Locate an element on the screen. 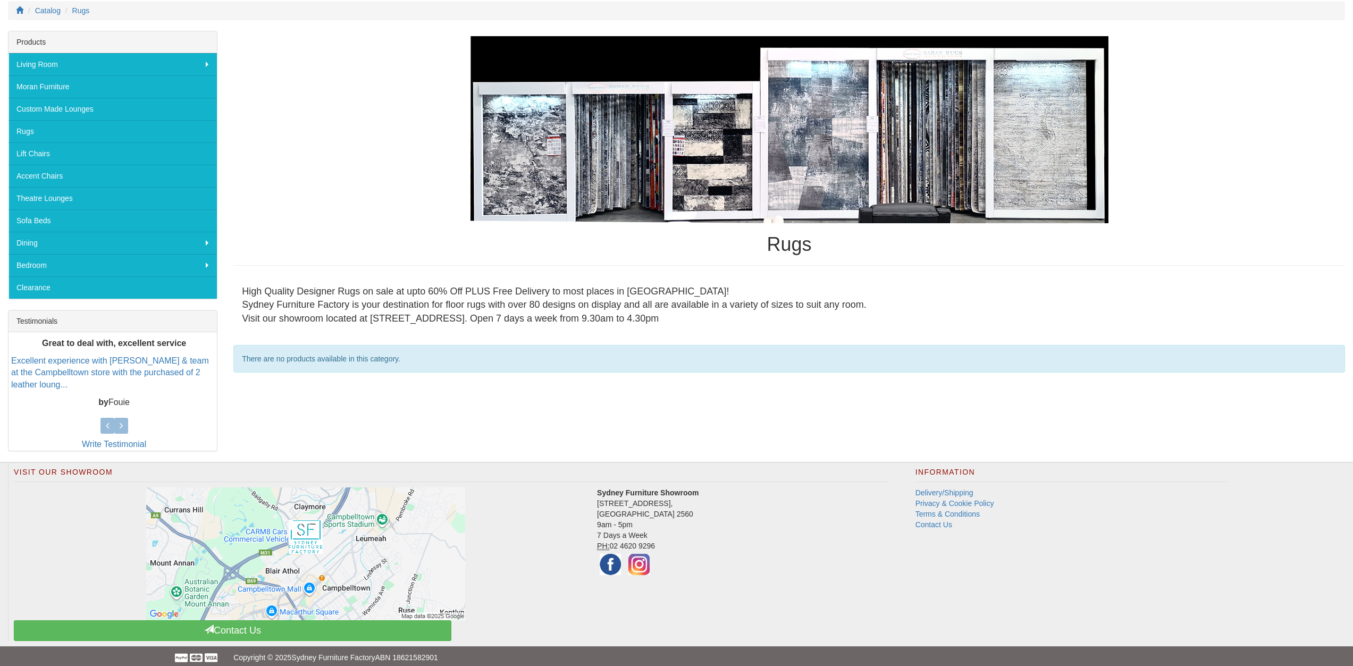  a: Bedroom is located at coordinates (113, 265).